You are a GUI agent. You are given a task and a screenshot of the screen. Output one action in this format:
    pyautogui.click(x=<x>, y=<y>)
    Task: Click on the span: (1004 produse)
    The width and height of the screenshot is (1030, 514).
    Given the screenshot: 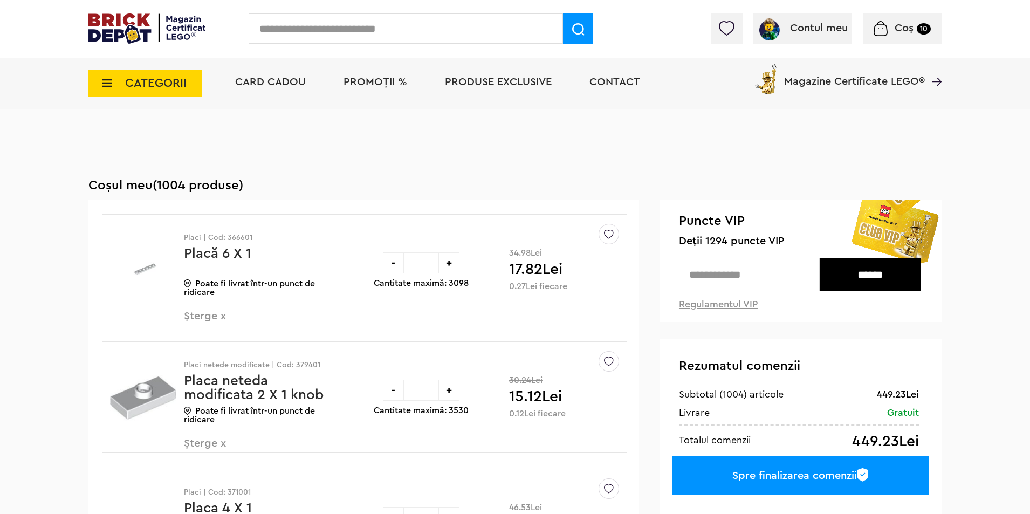 What is the action you would take?
    pyautogui.click(x=198, y=185)
    